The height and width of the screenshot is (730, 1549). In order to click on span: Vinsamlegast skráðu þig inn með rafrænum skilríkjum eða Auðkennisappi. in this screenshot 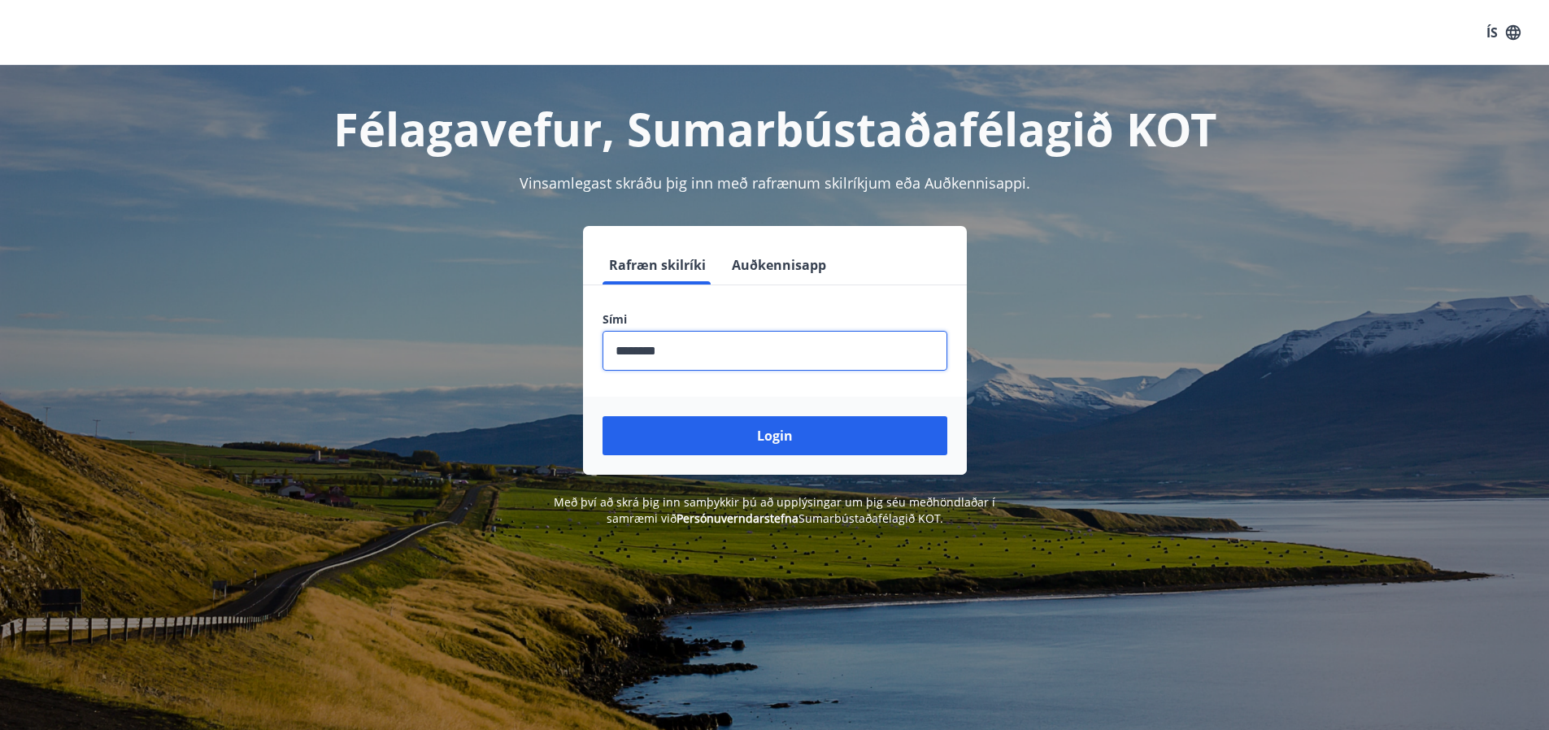, I will do `click(775, 183)`.